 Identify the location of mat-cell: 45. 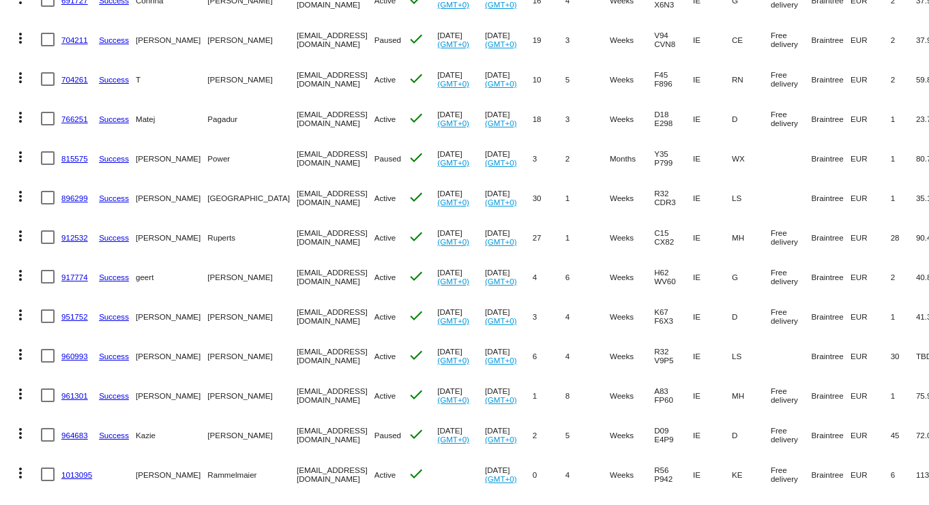
(903, 435).